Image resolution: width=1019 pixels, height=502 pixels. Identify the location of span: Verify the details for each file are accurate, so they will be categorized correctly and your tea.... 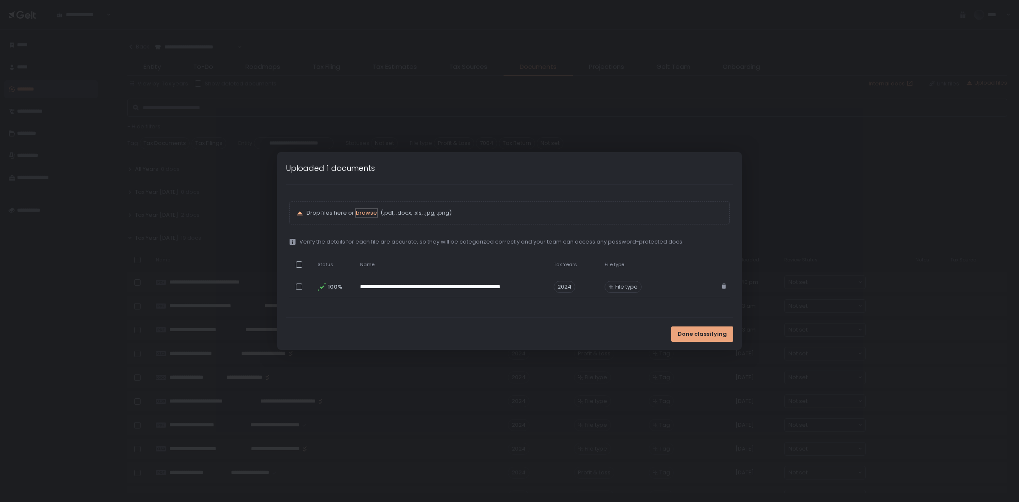
(491, 242).